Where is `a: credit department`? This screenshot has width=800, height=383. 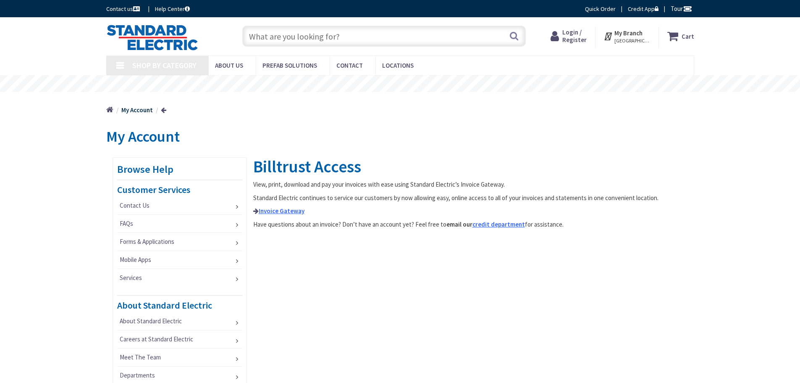 a: credit department is located at coordinates (499, 224).